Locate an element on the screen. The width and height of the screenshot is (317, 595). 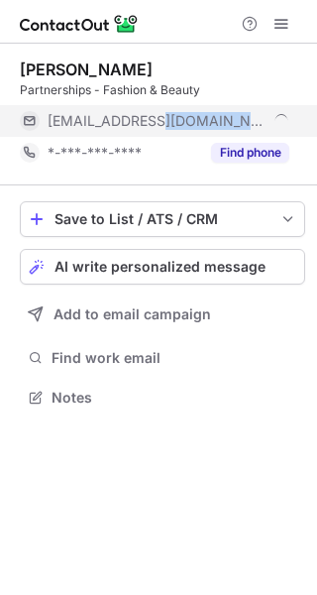
button: Add to email campaign is located at coordinates (163, 315).